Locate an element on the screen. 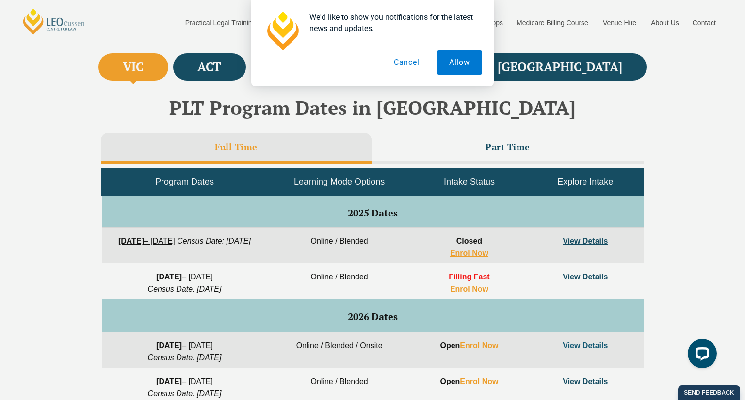 The width and height of the screenshot is (745, 400). button: Allow is located at coordinates (459, 63).